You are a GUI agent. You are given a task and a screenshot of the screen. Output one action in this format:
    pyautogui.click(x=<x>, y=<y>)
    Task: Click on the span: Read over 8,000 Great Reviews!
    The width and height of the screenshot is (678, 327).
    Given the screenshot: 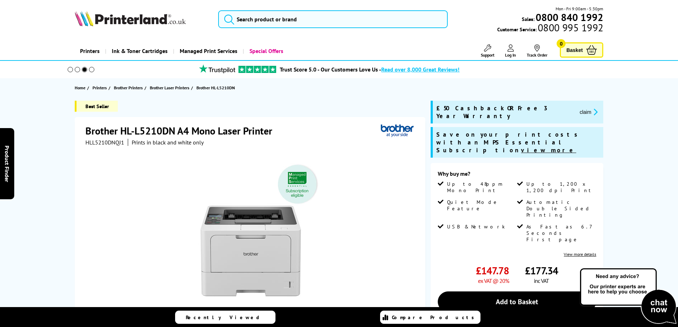 What is the action you would take?
    pyautogui.click(x=420, y=69)
    